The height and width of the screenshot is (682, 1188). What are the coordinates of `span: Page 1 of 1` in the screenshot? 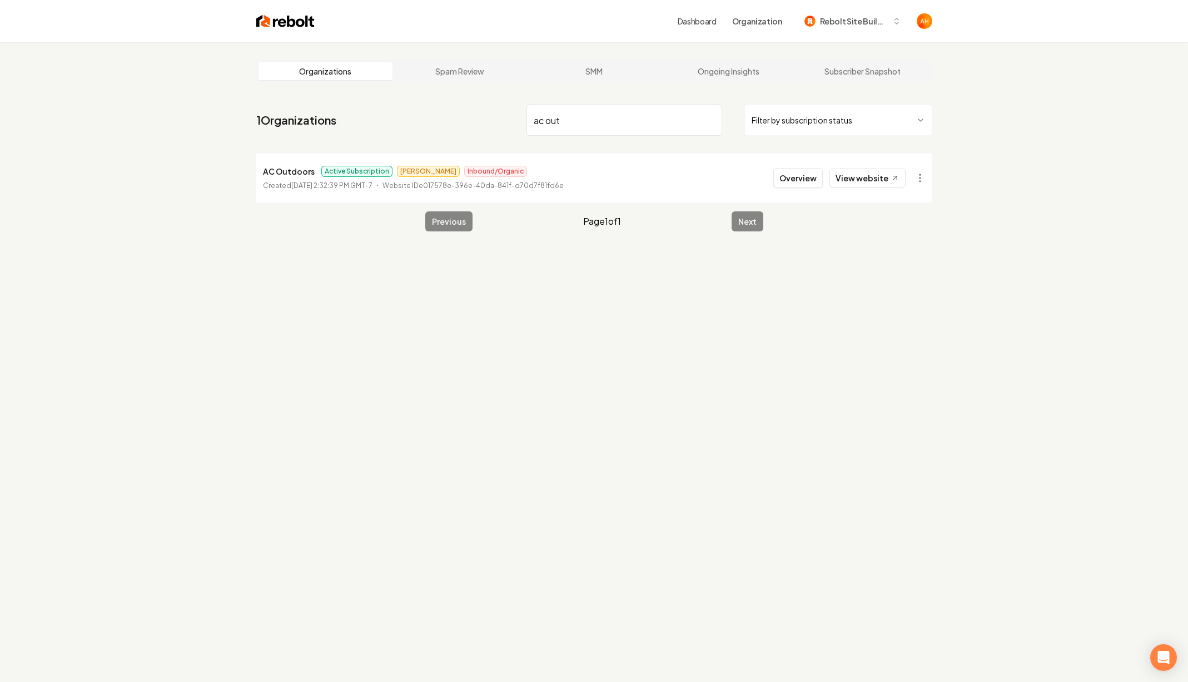 It's located at (602, 221).